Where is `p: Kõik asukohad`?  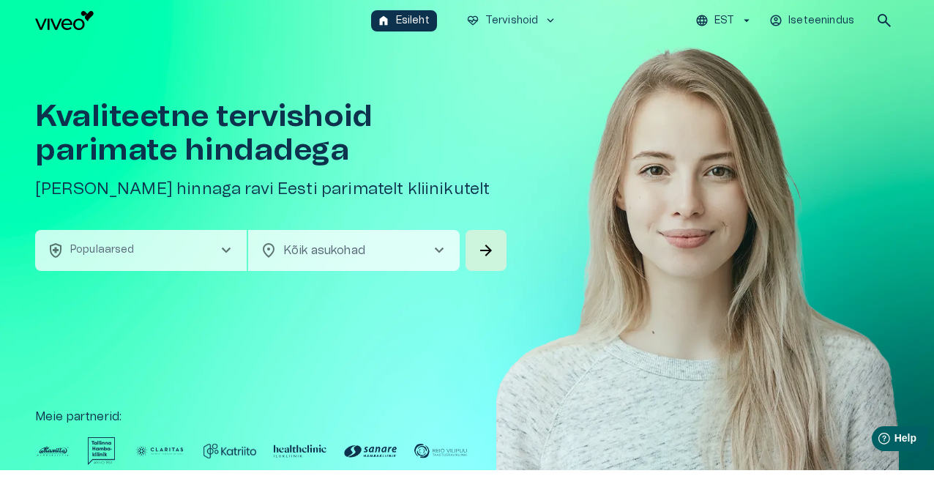
p: Kõik asukohad is located at coordinates (345, 250).